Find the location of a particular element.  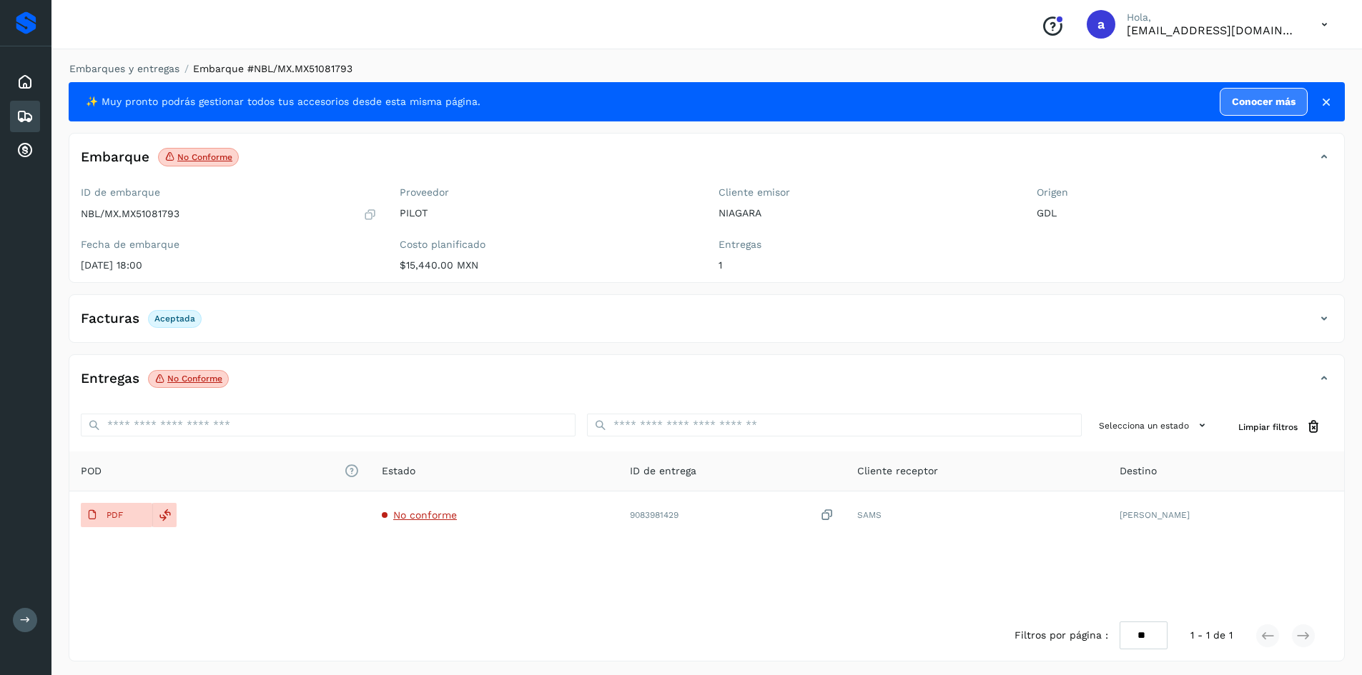

nav: breadcrumb is located at coordinates (706, 69).